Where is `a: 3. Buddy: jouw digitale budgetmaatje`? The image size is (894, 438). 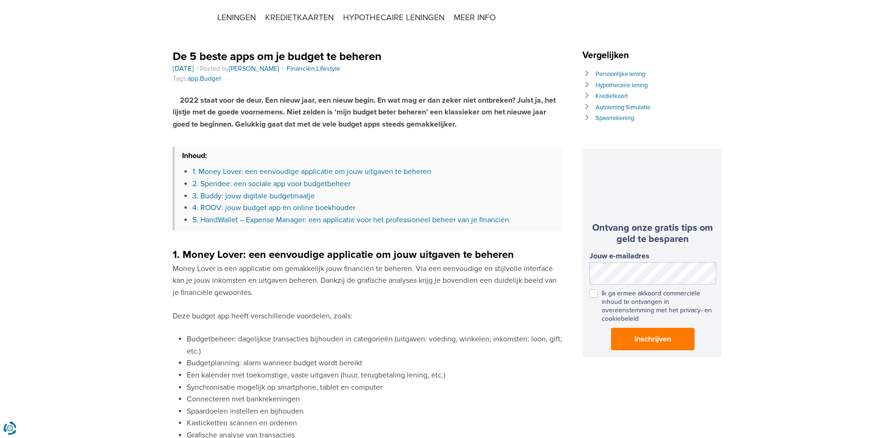 a: 3. Buddy: jouw digitale budgetmaatje is located at coordinates (253, 196).